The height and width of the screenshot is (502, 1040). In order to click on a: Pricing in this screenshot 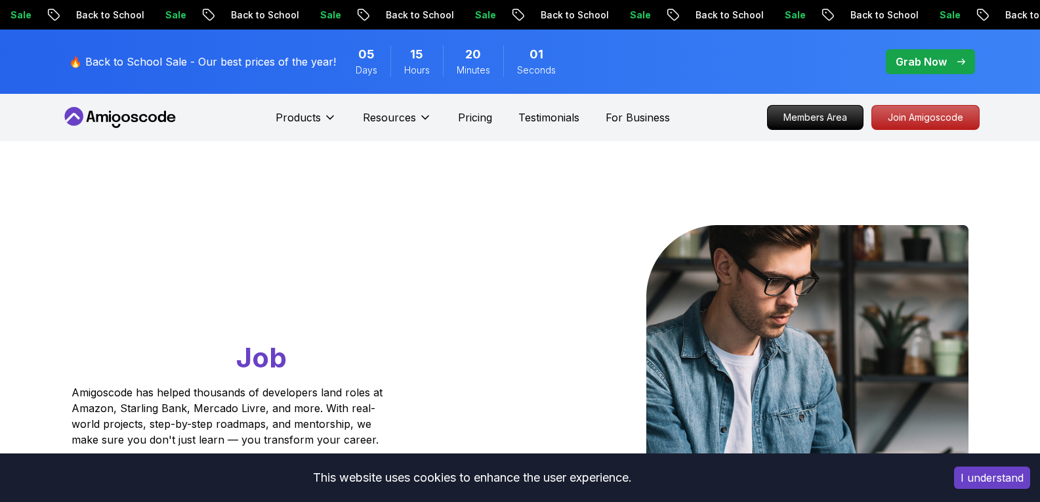, I will do `click(475, 117)`.